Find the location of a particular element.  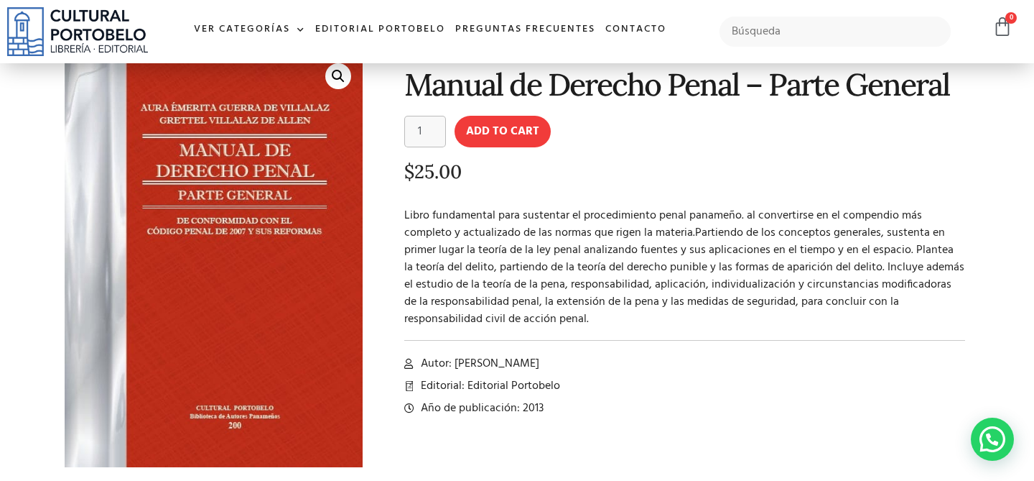

h1: Manual de Derecho Penal – Parte General is located at coordinates (685, 84).